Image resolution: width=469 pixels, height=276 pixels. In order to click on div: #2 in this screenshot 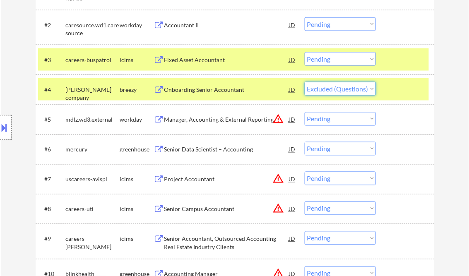, I will do `click(52, 25)`.